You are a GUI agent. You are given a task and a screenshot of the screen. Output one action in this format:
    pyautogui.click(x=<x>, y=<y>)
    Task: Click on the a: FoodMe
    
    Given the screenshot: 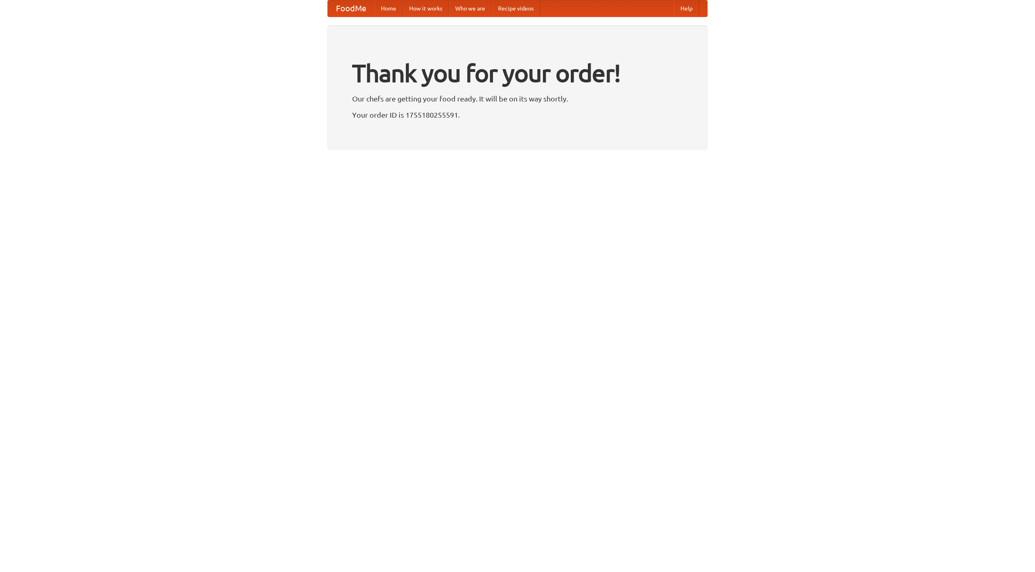 What is the action you would take?
    pyautogui.click(x=351, y=8)
    